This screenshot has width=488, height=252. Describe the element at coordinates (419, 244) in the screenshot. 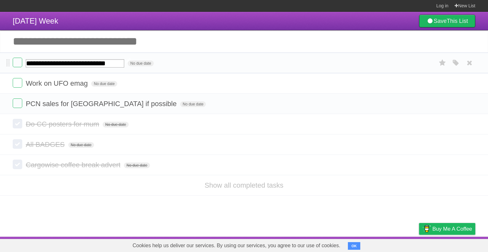

I see `a: Privacy` at that location.